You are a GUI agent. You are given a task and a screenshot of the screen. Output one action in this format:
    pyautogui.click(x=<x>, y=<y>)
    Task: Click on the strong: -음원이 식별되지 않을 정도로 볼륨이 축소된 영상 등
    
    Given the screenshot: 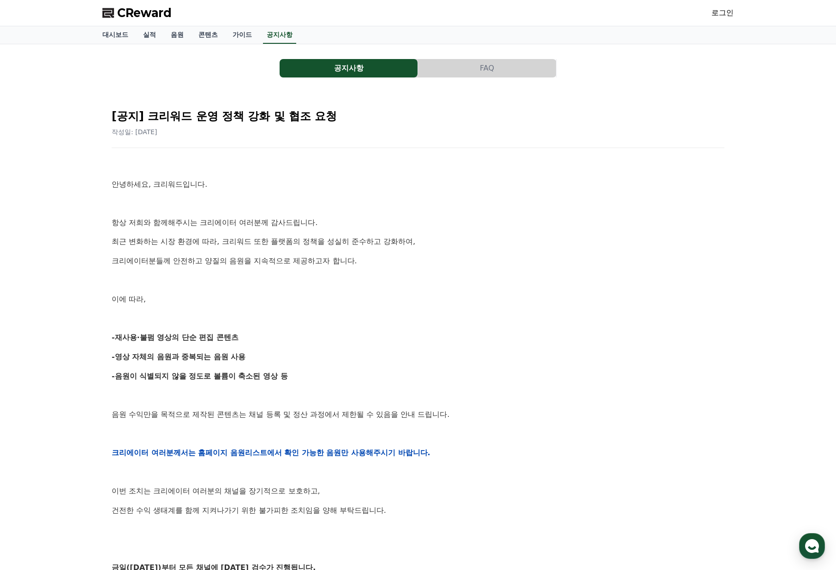 What is the action you would take?
    pyautogui.click(x=200, y=376)
    